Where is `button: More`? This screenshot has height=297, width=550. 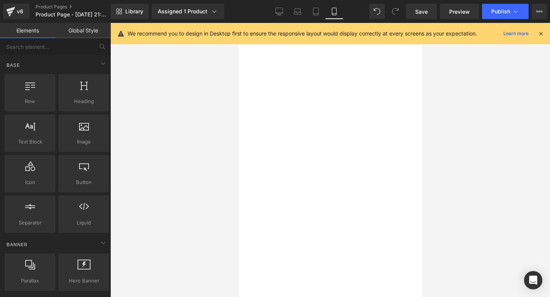 button: More is located at coordinates (539, 11).